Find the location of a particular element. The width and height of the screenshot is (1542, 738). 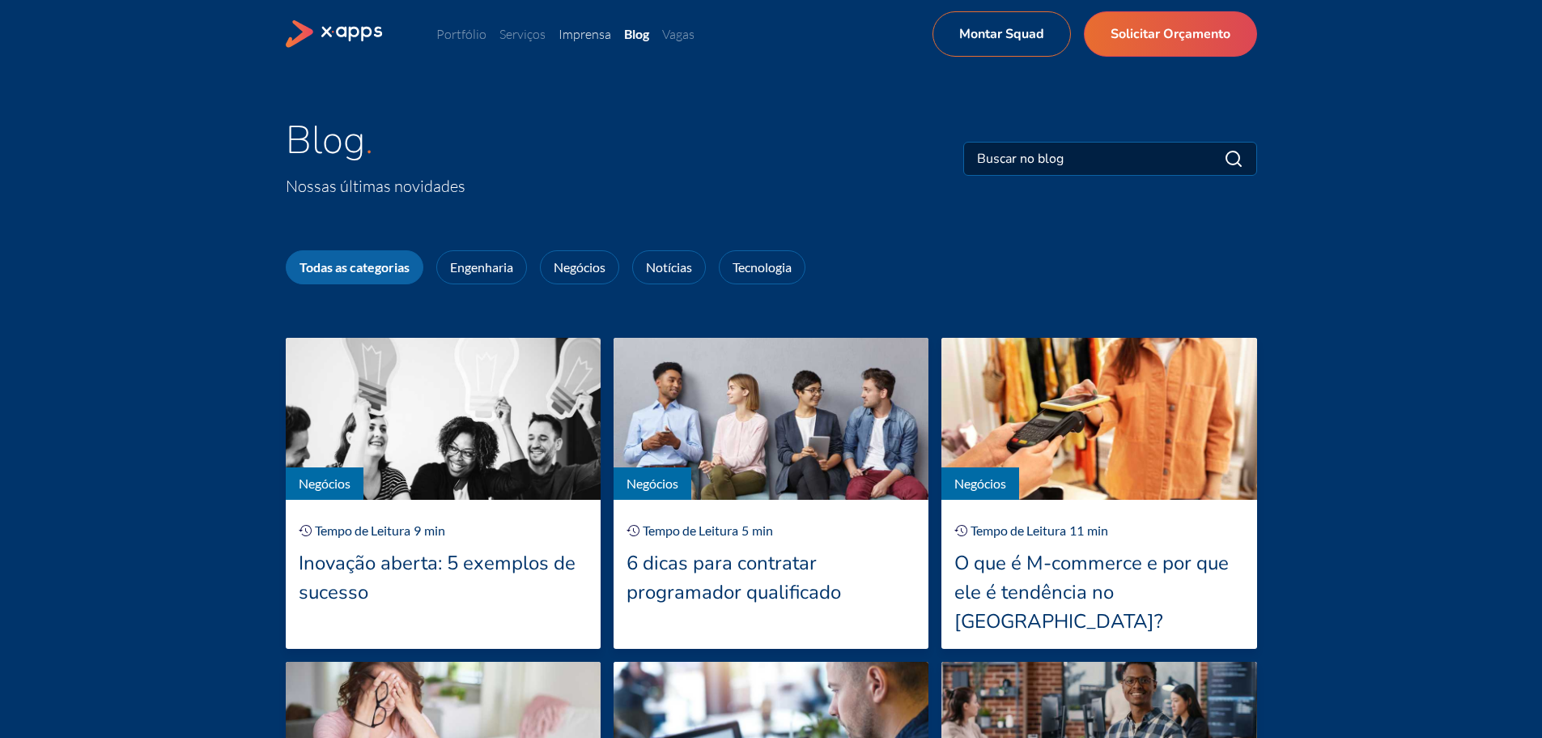

a: Serviços is located at coordinates (522, 34).